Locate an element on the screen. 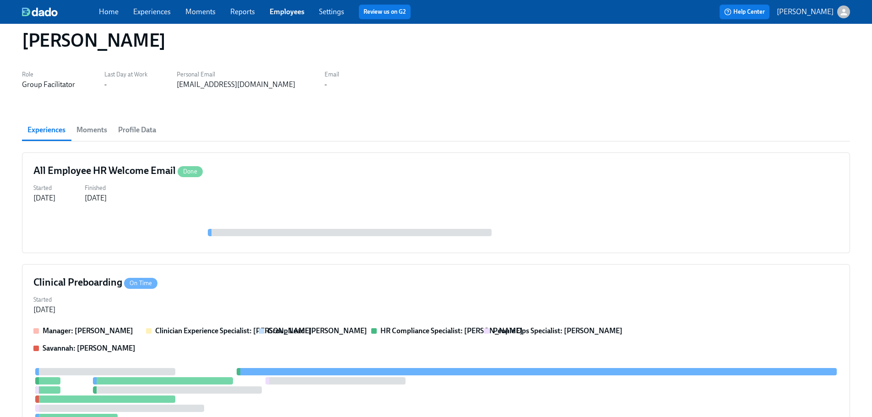 Image resolution: width=872 pixels, height=417 pixels. span: Experiences is located at coordinates (46, 130).